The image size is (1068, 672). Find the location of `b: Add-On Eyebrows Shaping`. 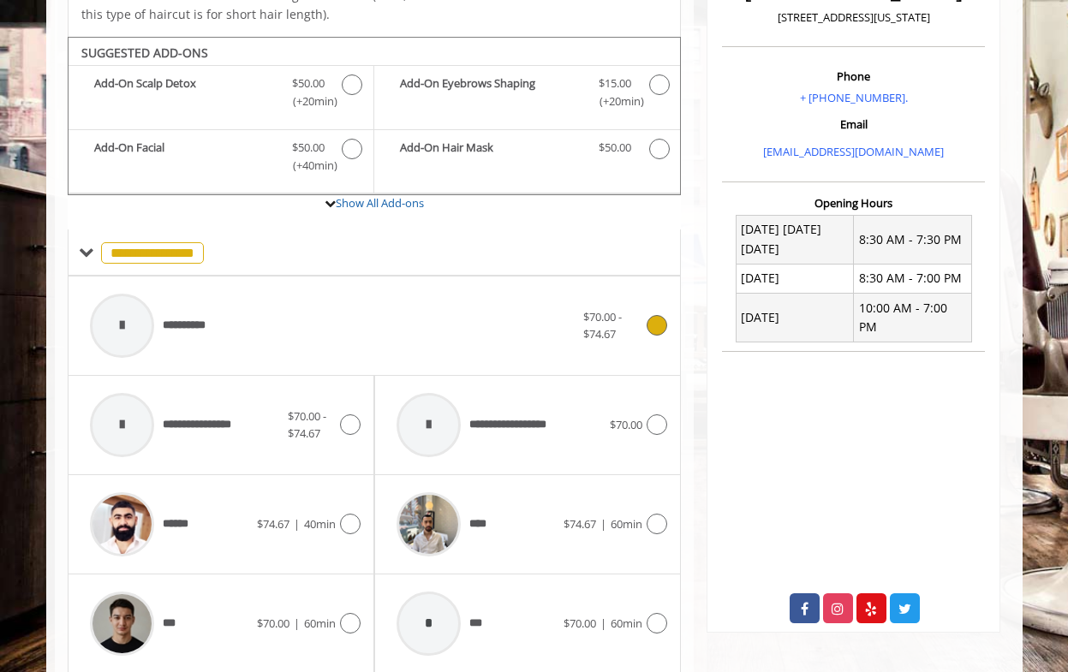

b: Add-On Eyebrows Shaping is located at coordinates (491, 93).